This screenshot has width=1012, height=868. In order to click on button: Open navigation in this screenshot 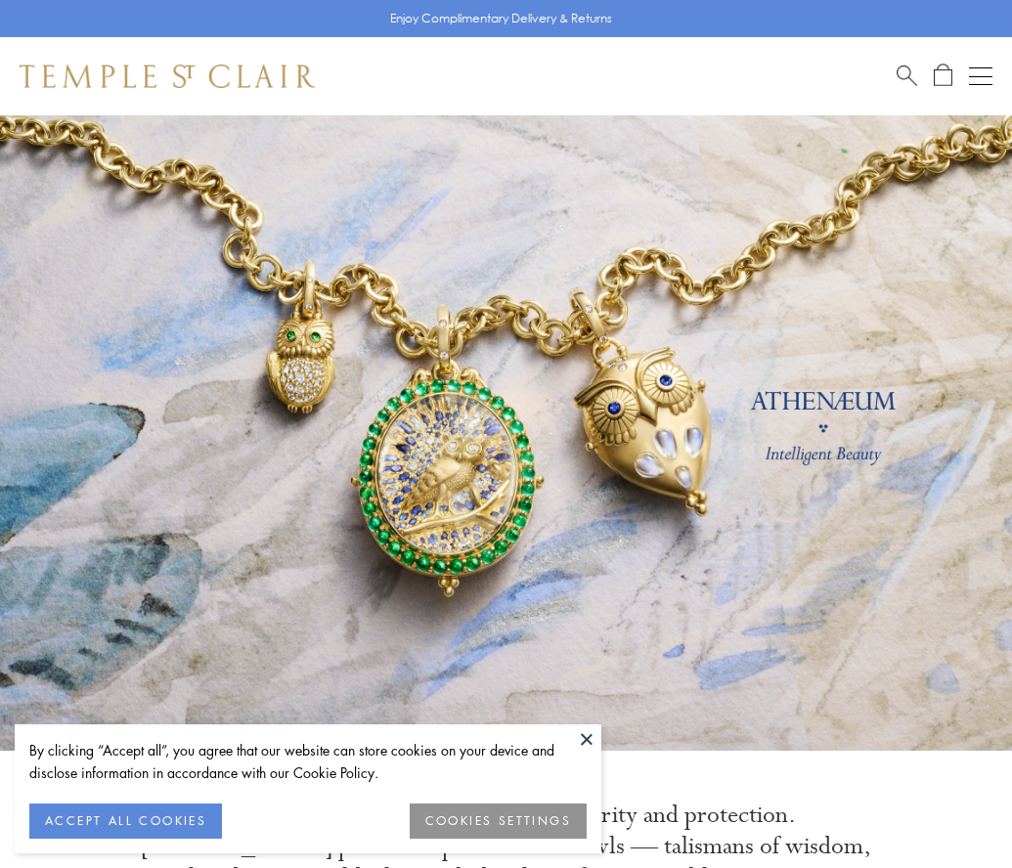, I will do `click(981, 76)`.